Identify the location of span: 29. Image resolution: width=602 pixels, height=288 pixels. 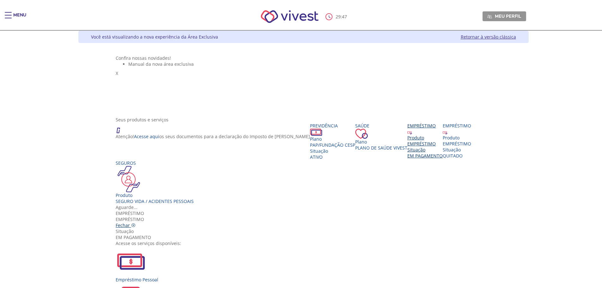
(338, 16).